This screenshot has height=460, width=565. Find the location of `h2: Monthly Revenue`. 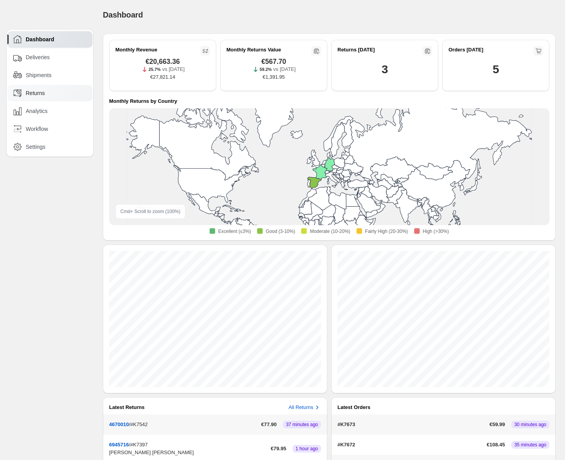

h2: Monthly Revenue is located at coordinates (136, 50).